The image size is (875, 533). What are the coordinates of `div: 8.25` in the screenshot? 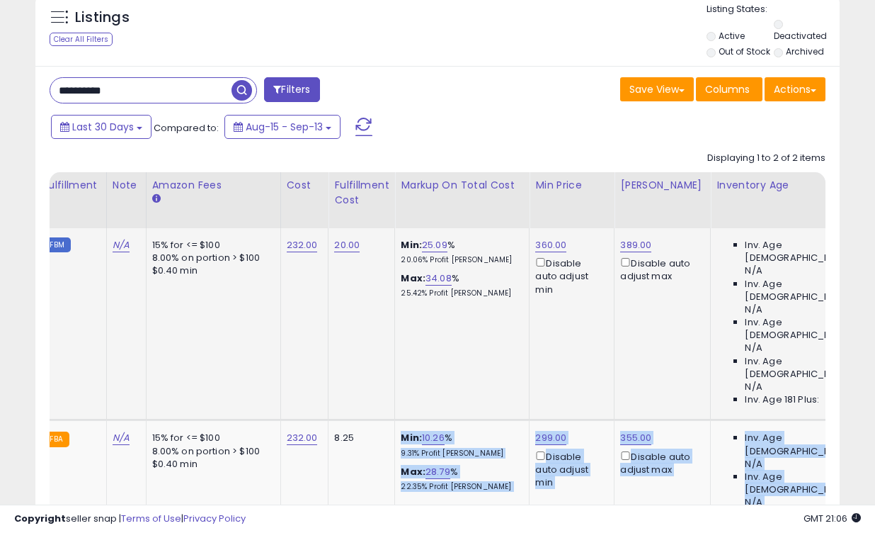 It's located at (359, 438).